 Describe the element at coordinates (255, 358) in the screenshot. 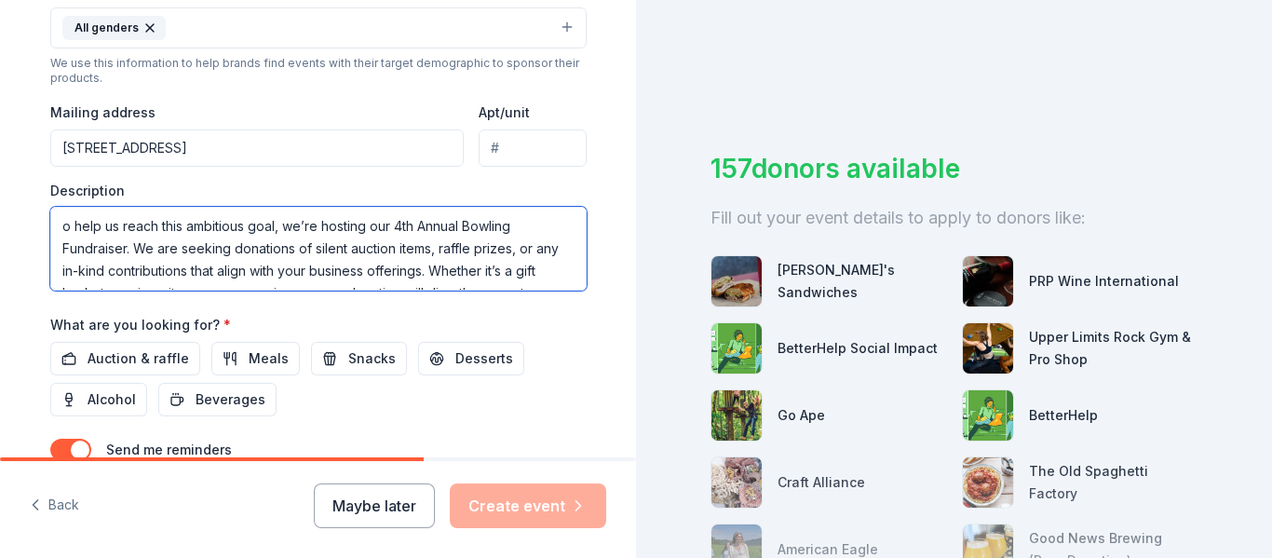

I see `button: Meals` at that location.